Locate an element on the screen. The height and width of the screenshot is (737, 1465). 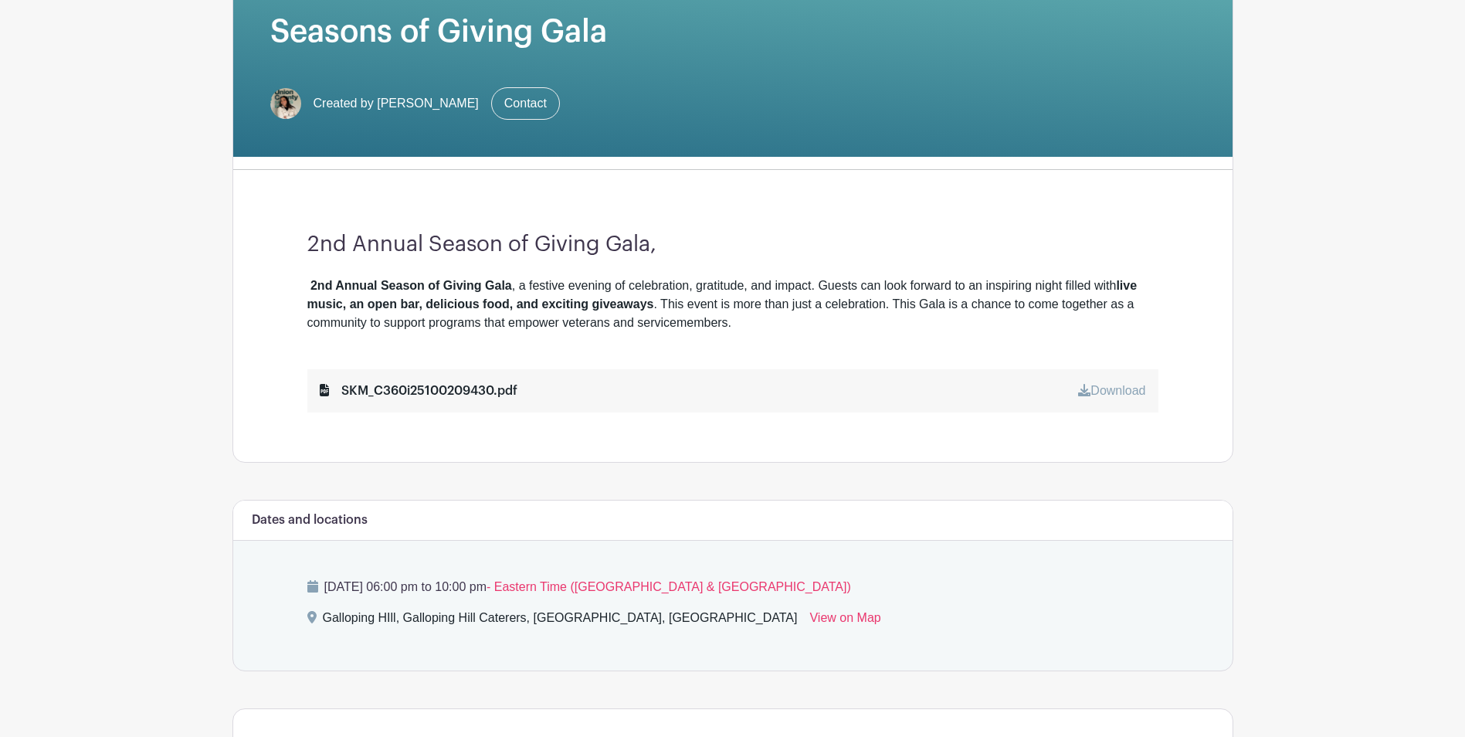
h6: Dates and locations is located at coordinates (310, 520).